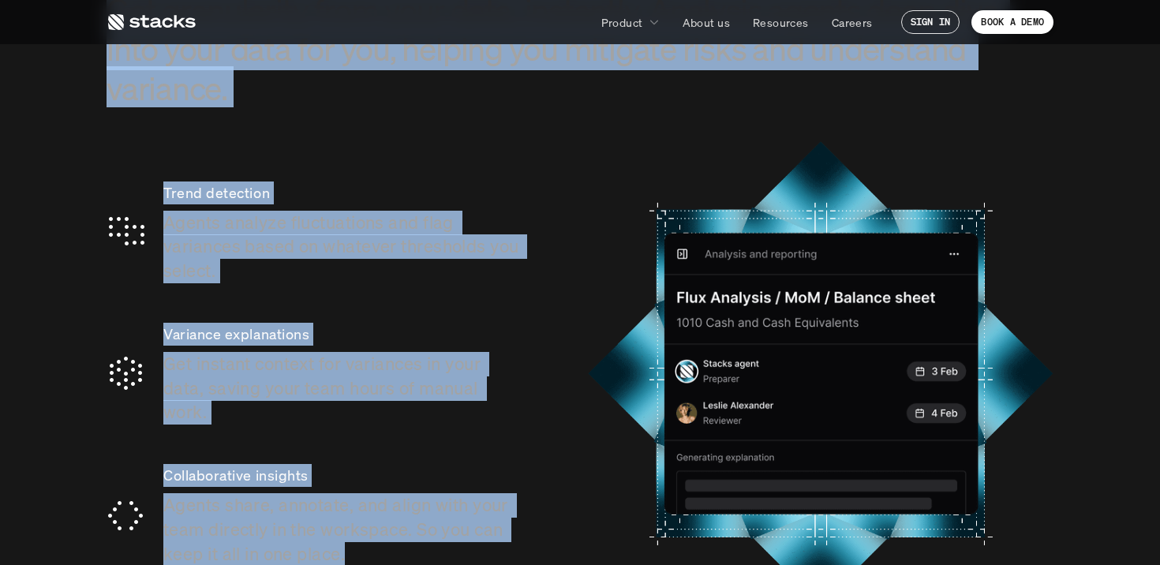  What do you see at coordinates (344, 475) in the screenshot?
I see `p: Collaborative insights` at bounding box center [344, 475].